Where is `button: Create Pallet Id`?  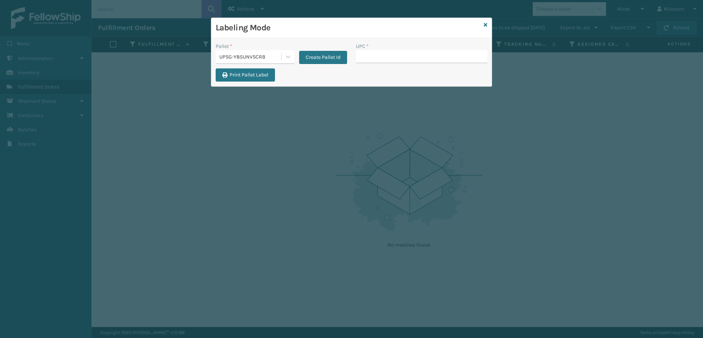 button: Create Pallet Id is located at coordinates (323, 57).